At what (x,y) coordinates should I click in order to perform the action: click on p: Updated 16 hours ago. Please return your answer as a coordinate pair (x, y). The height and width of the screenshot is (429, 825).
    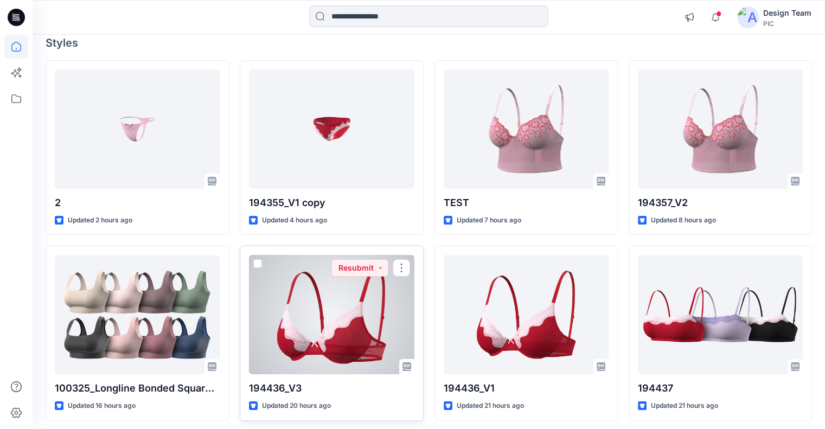
    Looking at the image, I should click on (101, 406).